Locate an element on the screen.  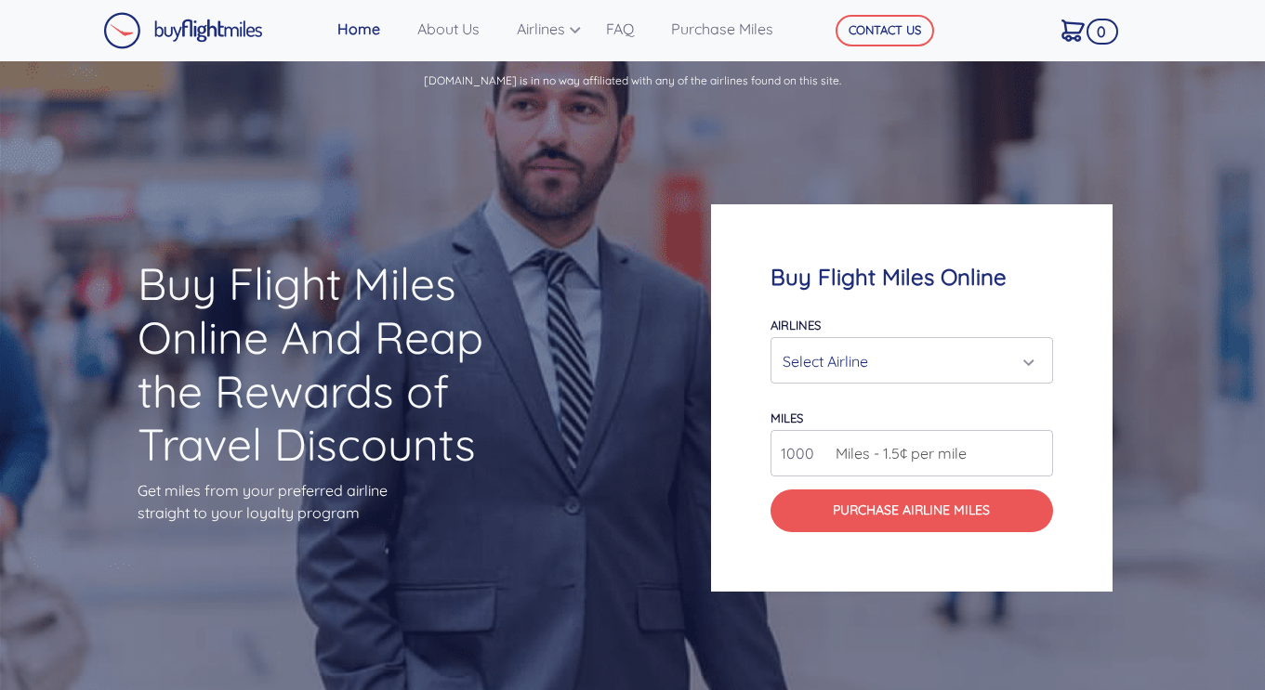
button: CONTACT US is located at coordinates (885, 31).